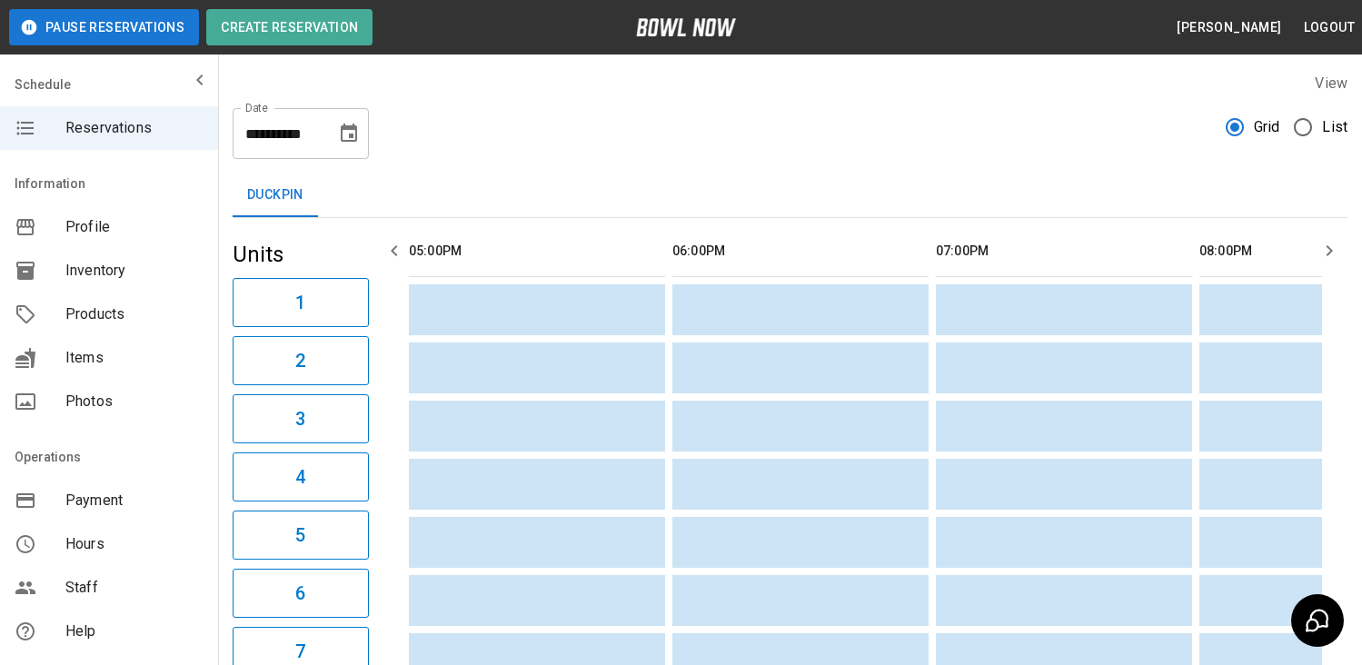  Describe the element at coordinates (301, 303) in the screenshot. I see `button: 1` at that location.